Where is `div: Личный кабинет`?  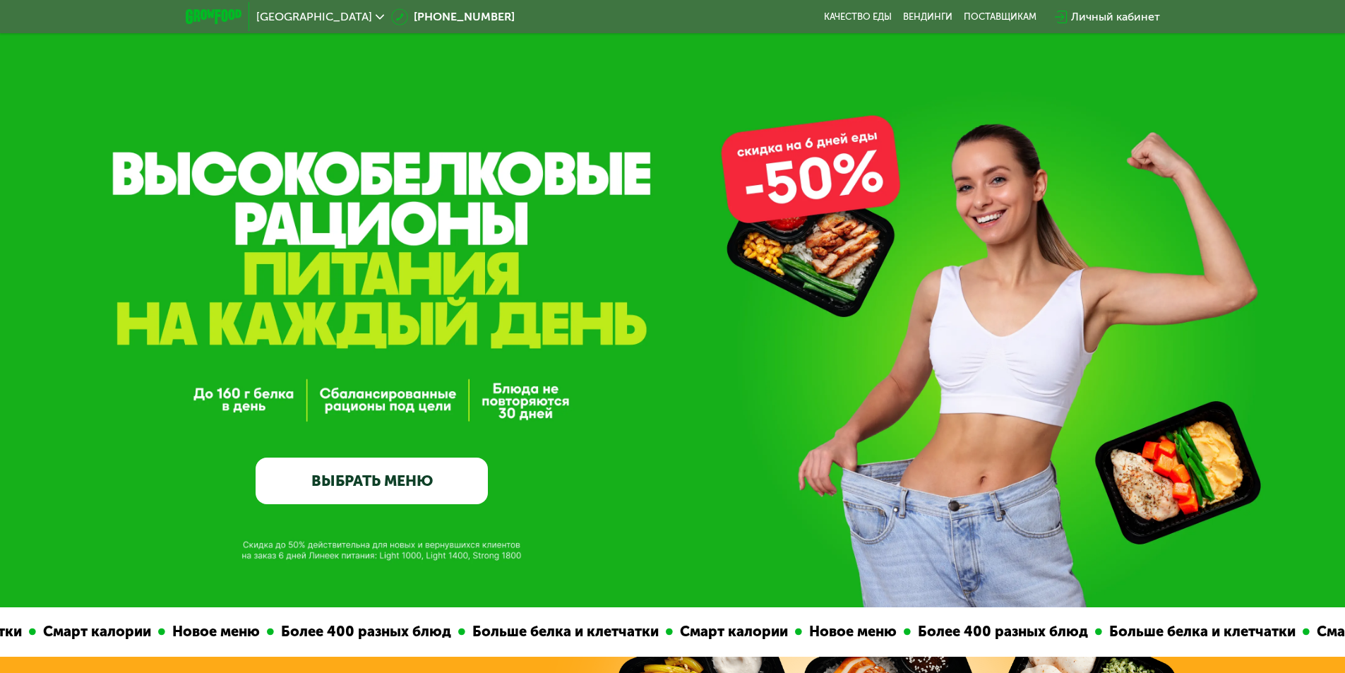 div: Личный кабинет is located at coordinates (1116, 17).